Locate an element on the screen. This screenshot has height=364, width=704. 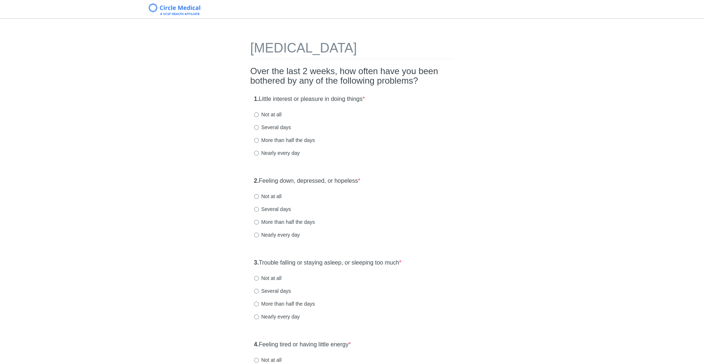
label: Trouble falling or staying asleep, or sleeping too much is located at coordinates (328, 263).